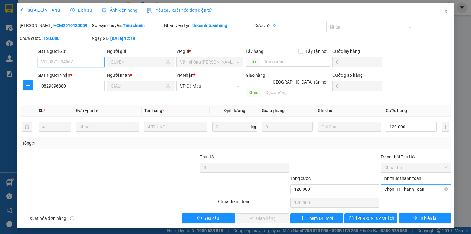 The height and width of the screenshot is (234, 471). What do you see at coordinates (87, 110) in the screenshot?
I see `span: Đơn vị tính` at bounding box center [87, 110].